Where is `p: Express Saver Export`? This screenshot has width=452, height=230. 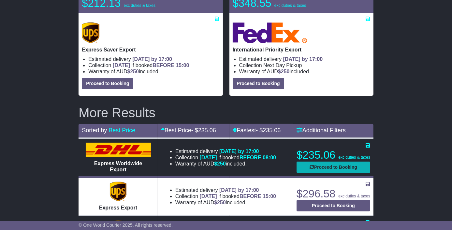
p: Express Saver Export is located at coordinates (151, 50).